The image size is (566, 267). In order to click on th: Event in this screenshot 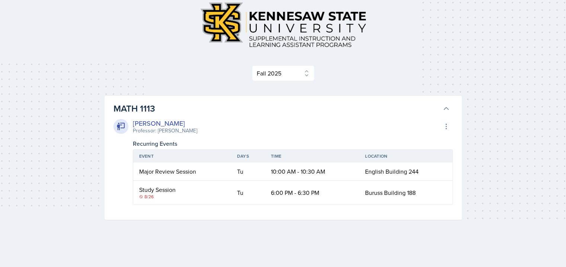, I will do `click(182, 156)`.